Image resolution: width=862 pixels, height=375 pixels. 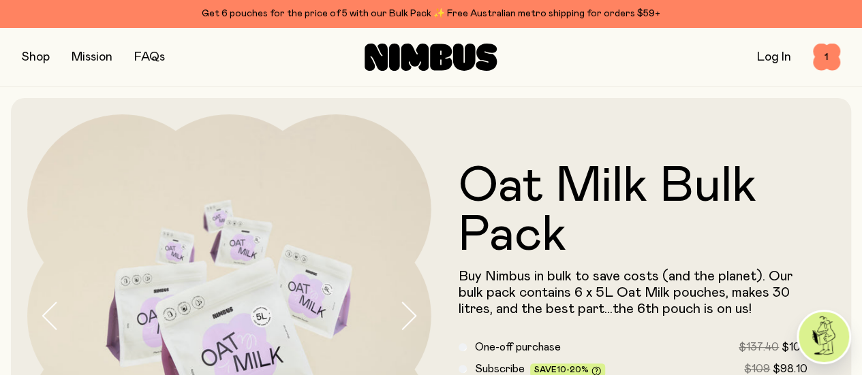 I want to click on span: 10-20%, so click(x=572, y=370).